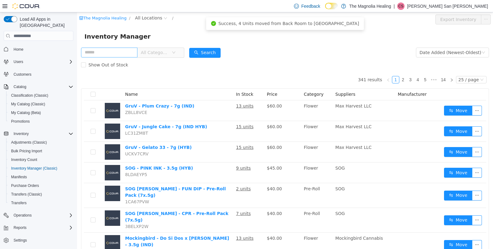 The image size is (493, 249). Describe the element at coordinates (72, 6) in the screenshot. I see `span: All Locations` at that location.